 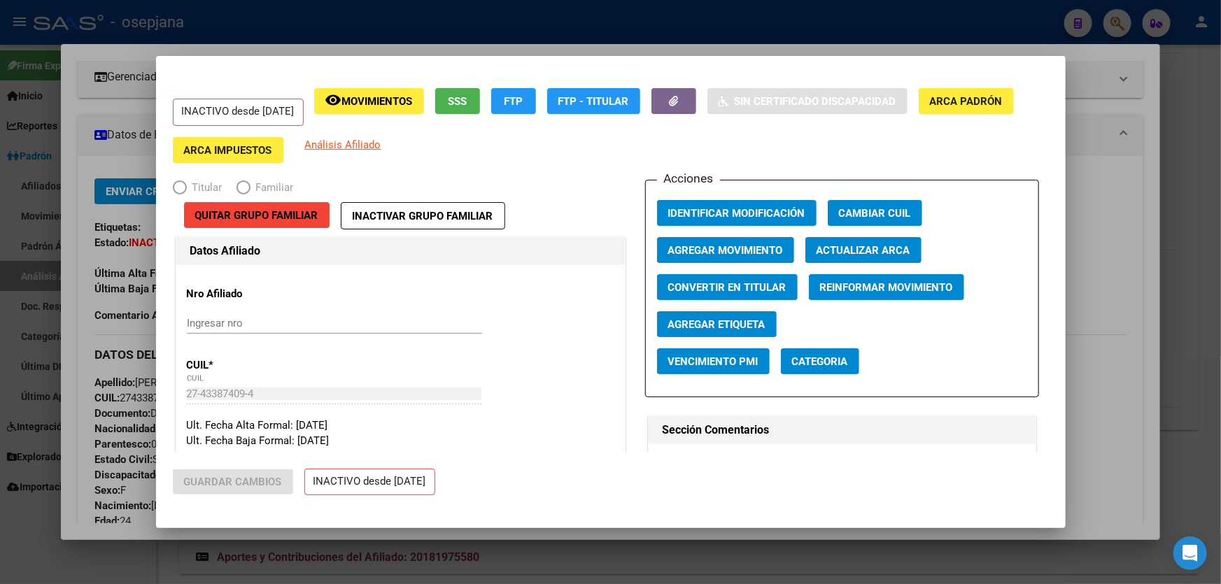 I want to click on div: Open Intercom Messenger, so click(x=1190, y=553).